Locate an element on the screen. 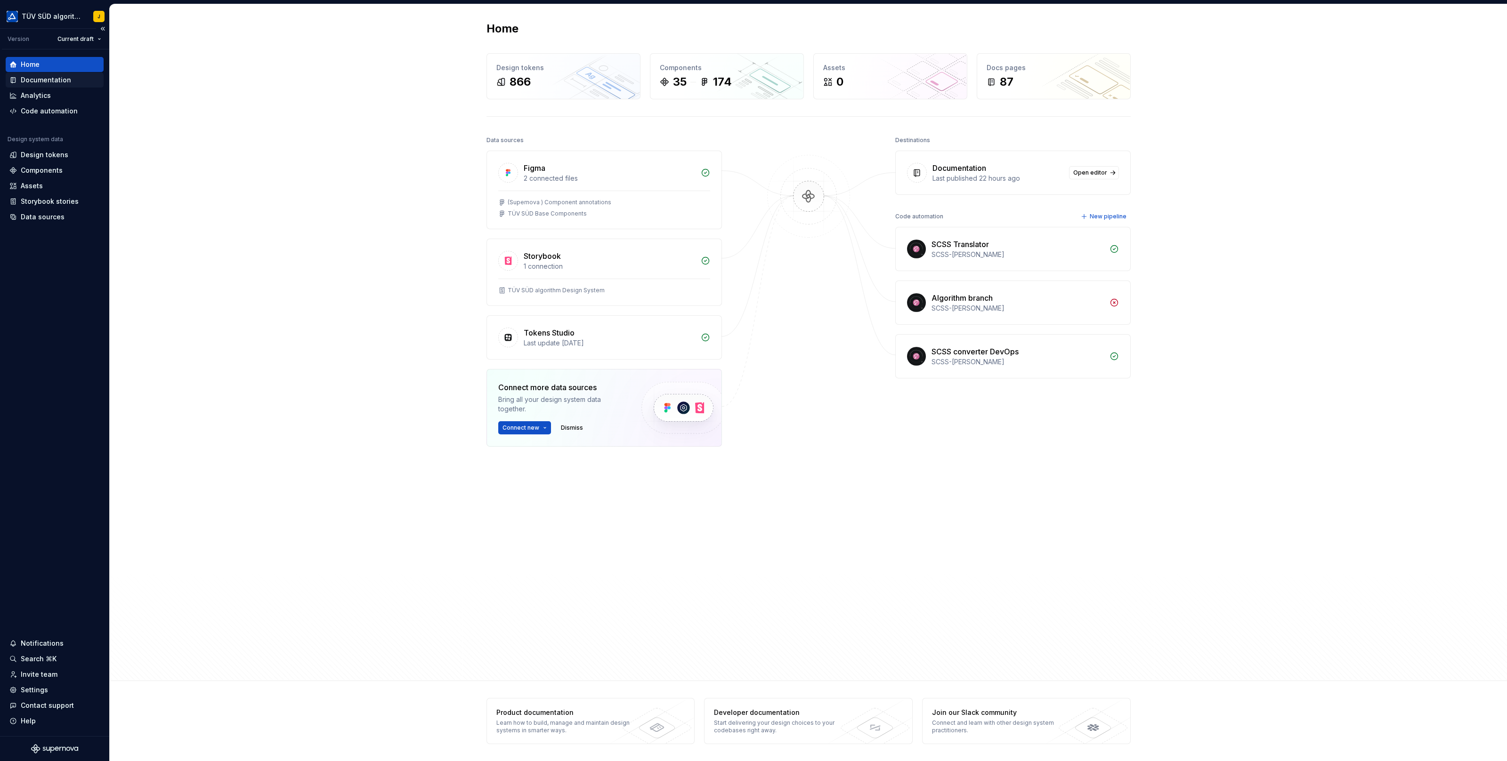 Image resolution: width=1507 pixels, height=761 pixels. a: Assets is located at coordinates (55, 186).